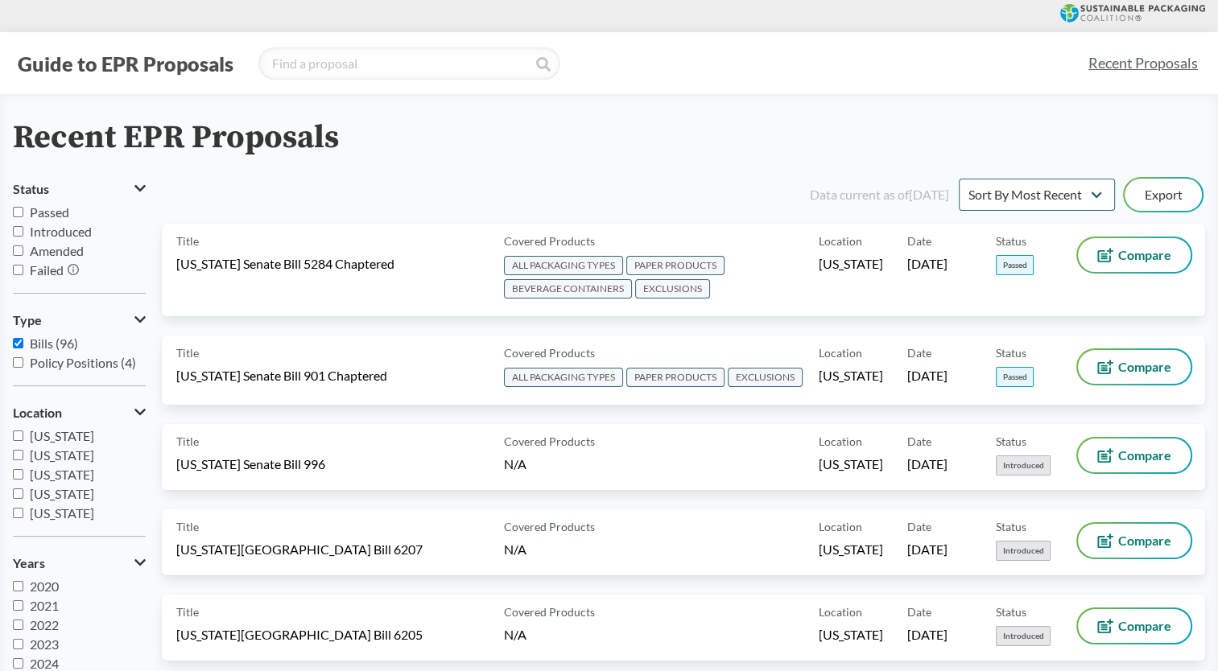  Describe the element at coordinates (18, 644) in the screenshot. I see `input: 2023` at that location.